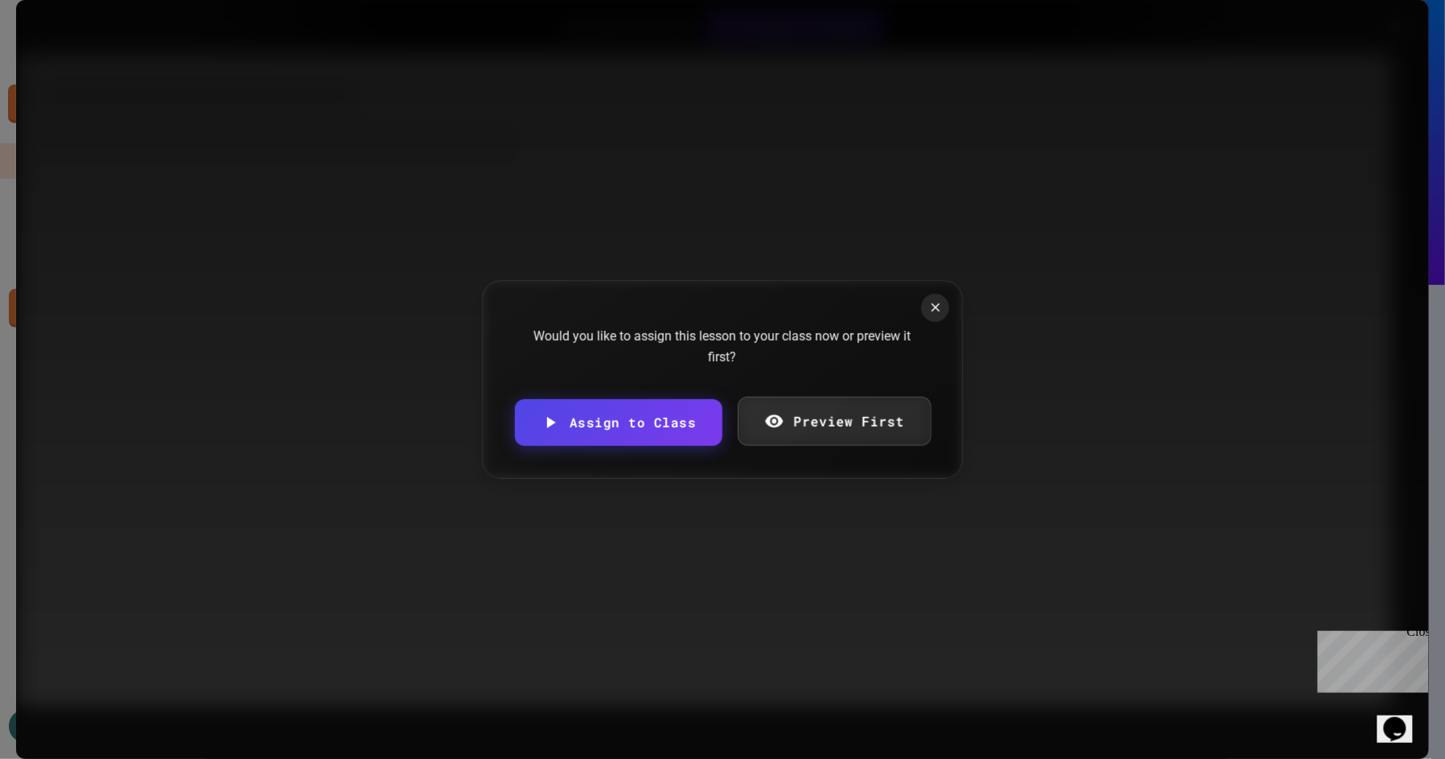  I want to click on a: Preview First, so click(834, 421).